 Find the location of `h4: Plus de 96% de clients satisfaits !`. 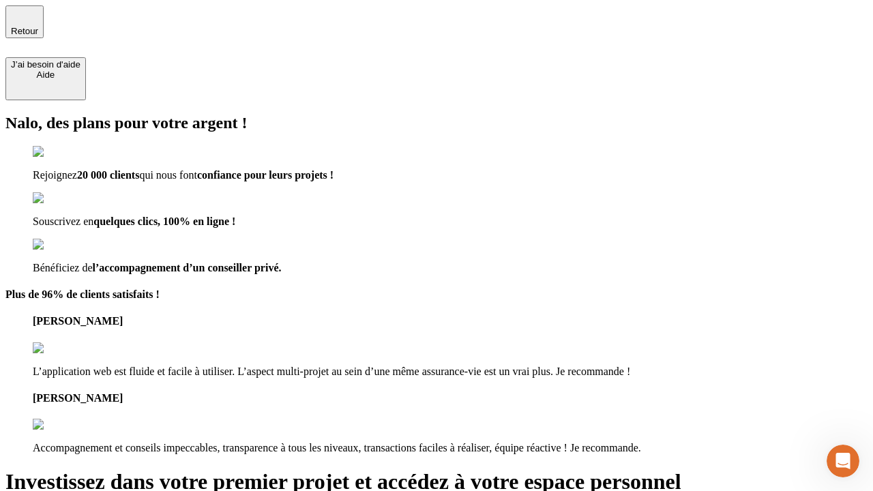

h4: Plus de 96% de clients satisfaits ! is located at coordinates (437, 295).